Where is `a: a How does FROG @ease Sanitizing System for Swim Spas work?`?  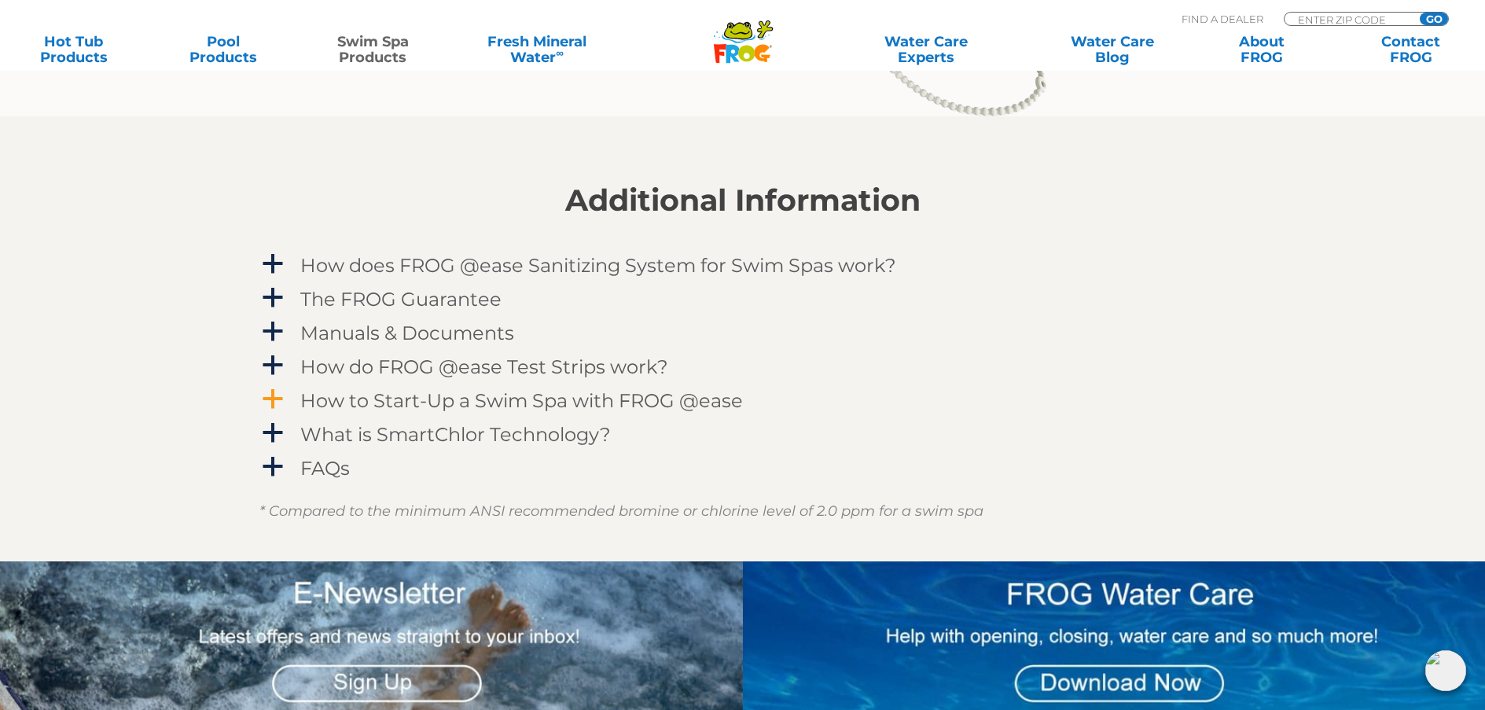 a: a How does FROG @ease Sanitizing System for Swim Spas work? is located at coordinates (743, 265).